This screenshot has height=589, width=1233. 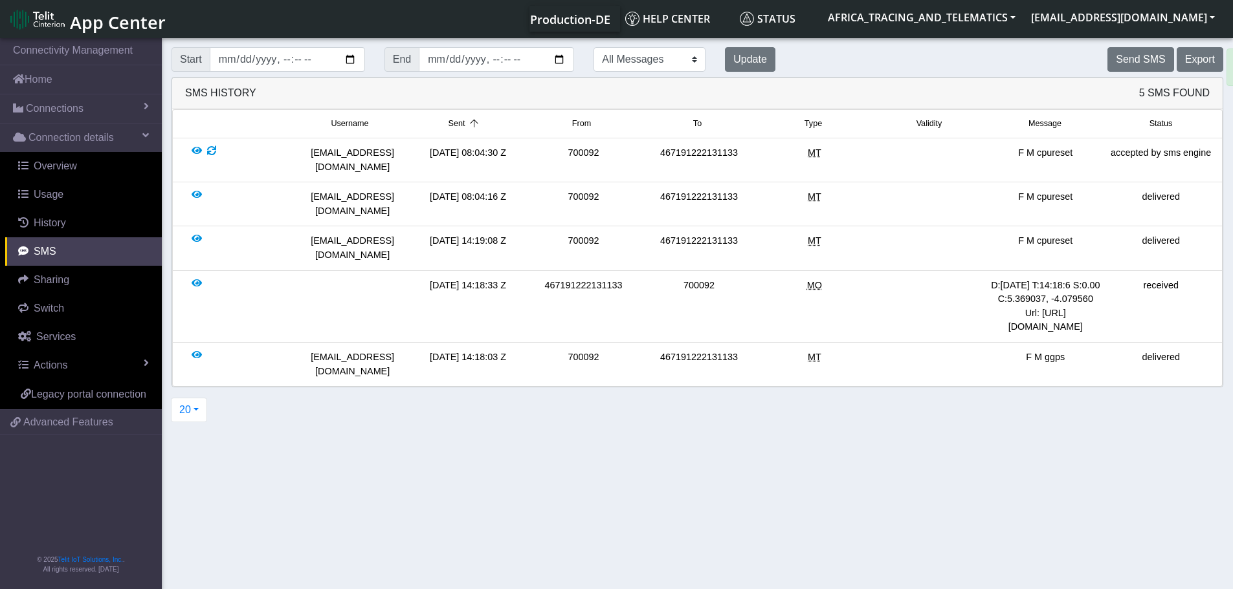 What do you see at coordinates (1161, 307) in the screenshot?
I see `div: received` at bounding box center [1161, 307].